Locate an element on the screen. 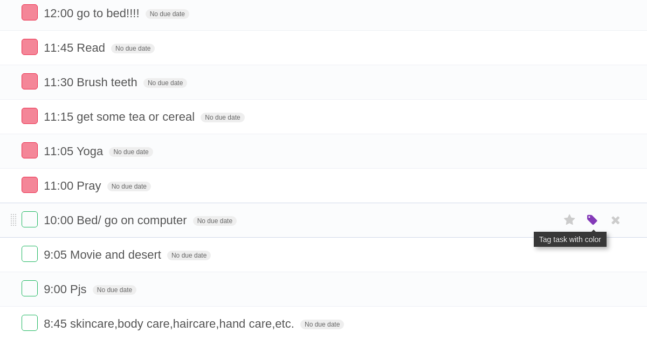 The height and width of the screenshot is (339, 647). span: 11:45 Read is located at coordinates (75, 47).